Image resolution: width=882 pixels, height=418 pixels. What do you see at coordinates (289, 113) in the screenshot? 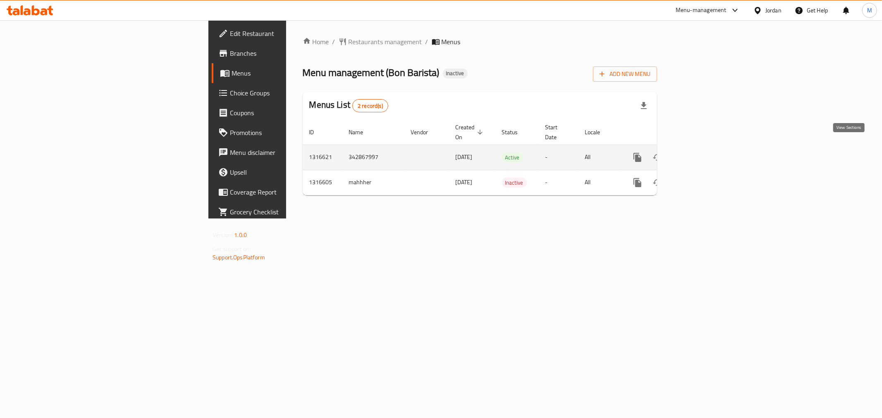
I see `span: Coupons` at bounding box center [289, 113].